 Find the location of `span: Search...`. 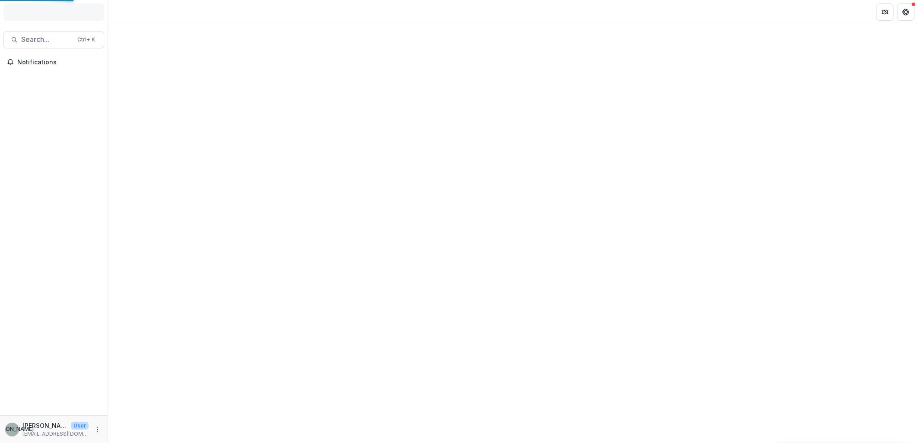

span: Search... is located at coordinates (47, 39).